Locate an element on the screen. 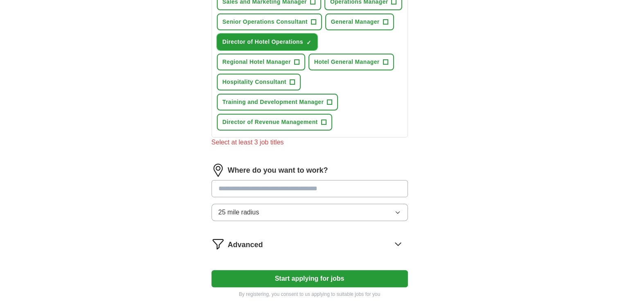 The height and width of the screenshot is (302, 619). button: Training and Development Manager is located at coordinates (277, 102).